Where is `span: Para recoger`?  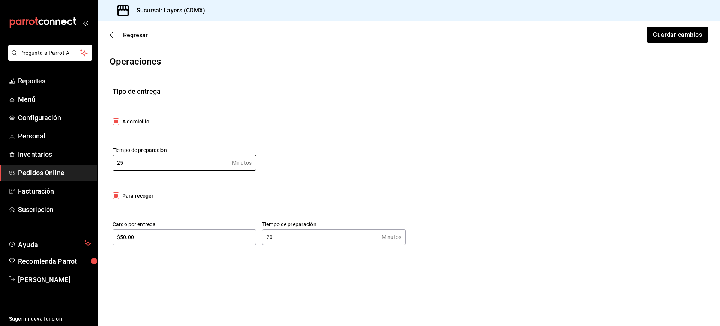
span: Para recoger is located at coordinates (137, 196).